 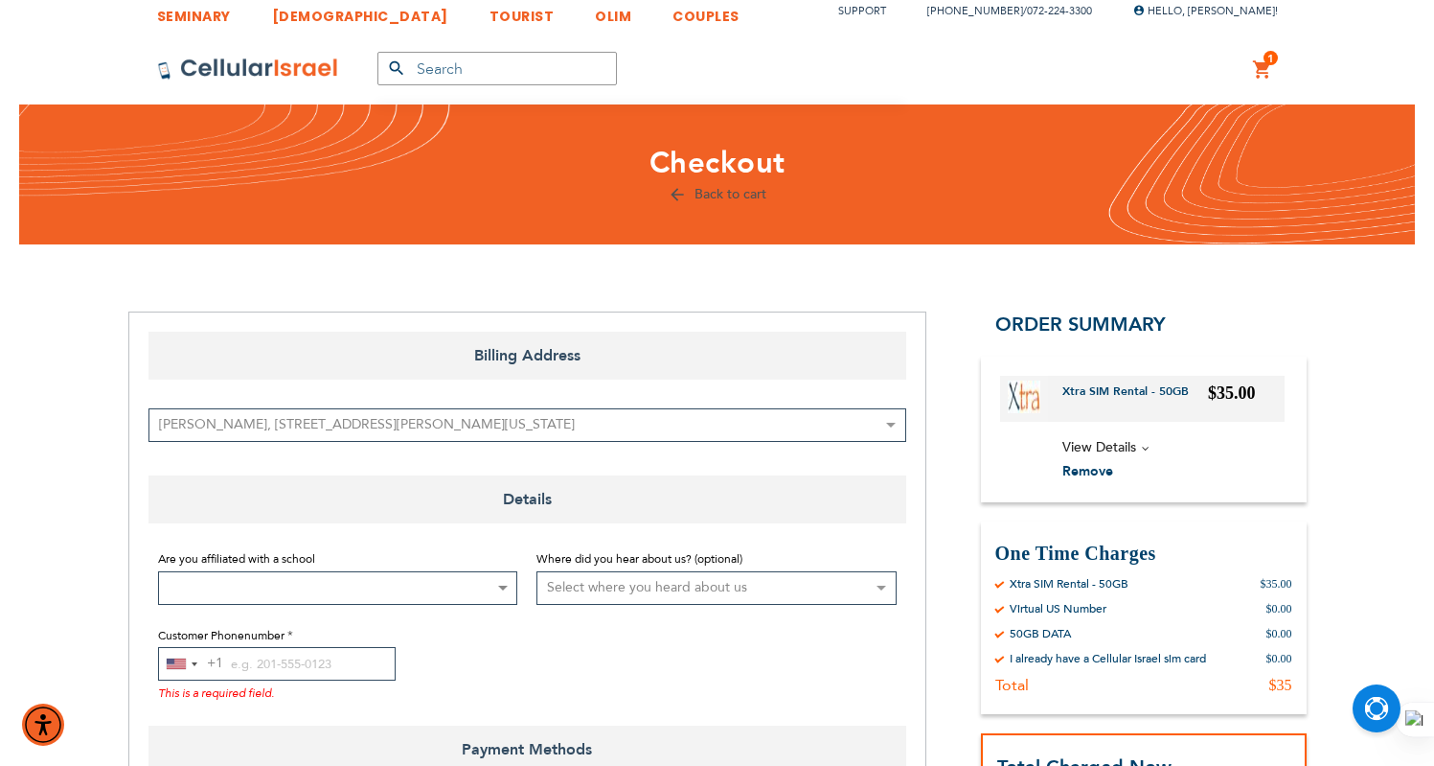 I want to click on h3: One Time Charges, so click(x=1144, y=553).